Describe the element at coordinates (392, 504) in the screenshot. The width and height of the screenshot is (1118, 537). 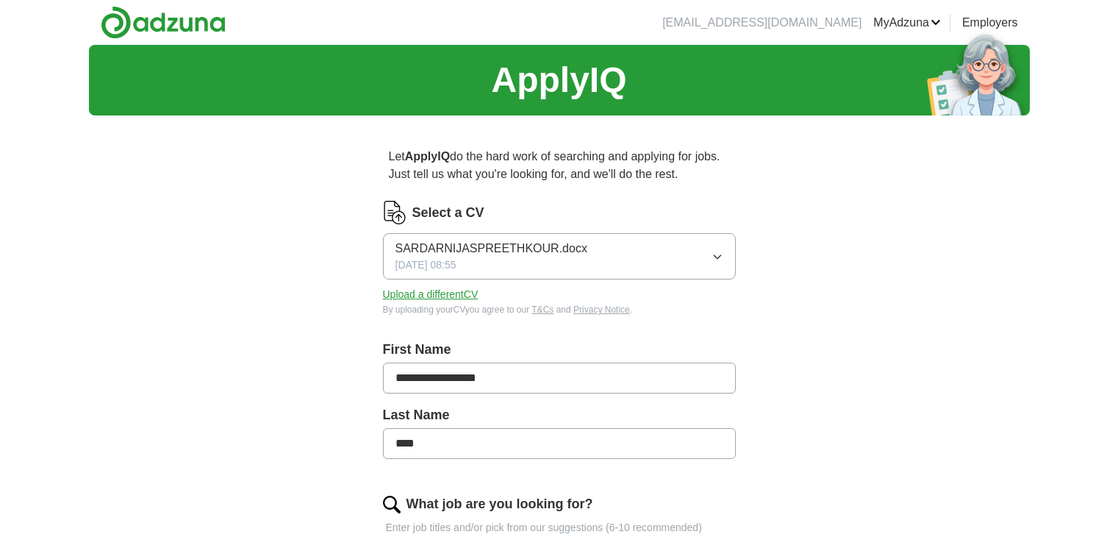
I see `img: search.png` at that location.